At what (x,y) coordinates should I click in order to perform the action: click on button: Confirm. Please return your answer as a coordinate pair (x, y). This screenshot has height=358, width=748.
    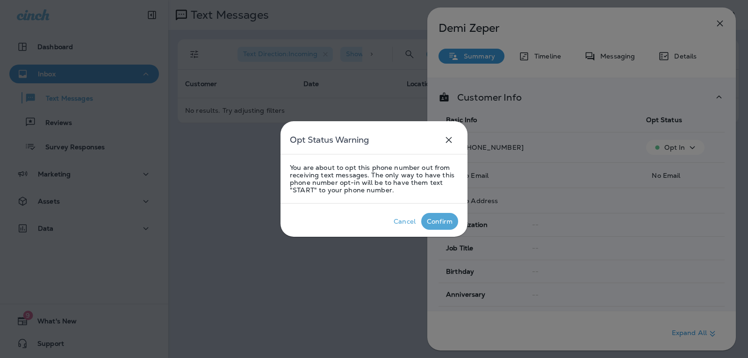
    Looking at the image, I should click on (439, 221).